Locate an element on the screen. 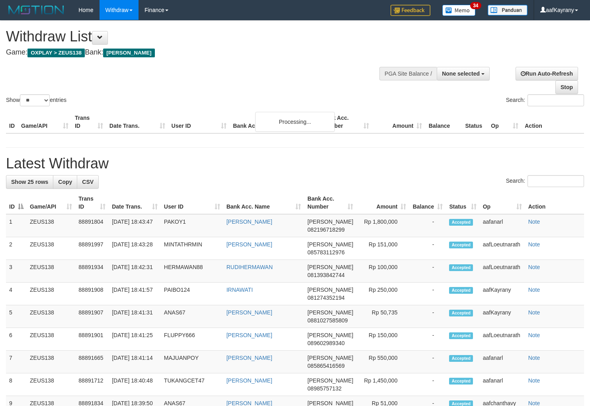 This screenshot has width=590, height=406. a: Copy is located at coordinates (65, 182).